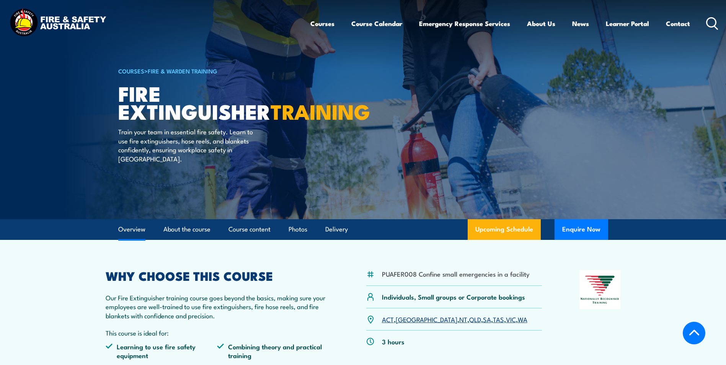 The width and height of the screenshot is (726, 365). Describe the element at coordinates (187, 229) in the screenshot. I see `a: About the course` at that location.